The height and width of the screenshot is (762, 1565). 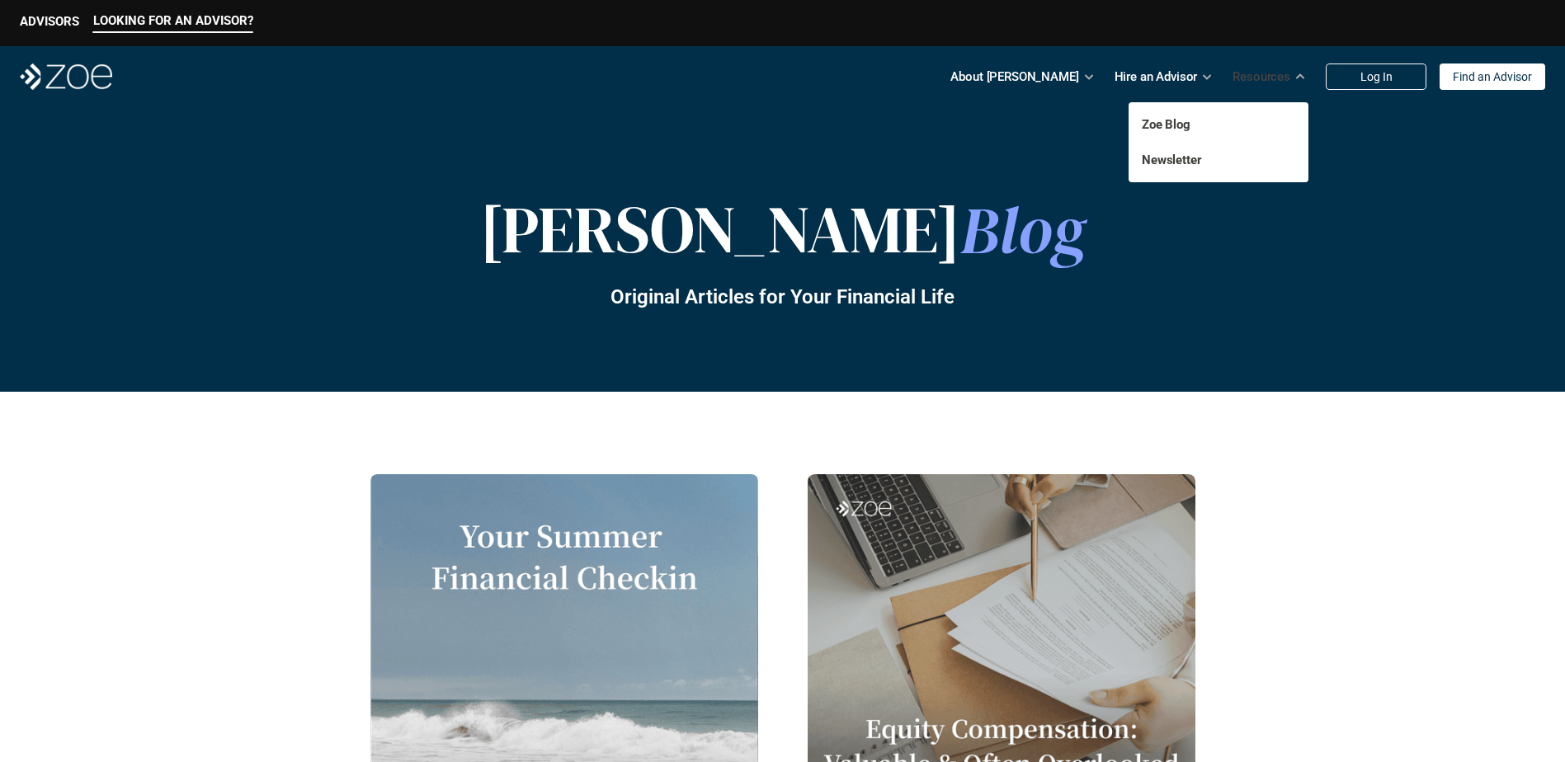 What do you see at coordinates (1493, 77) in the screenshot?
I see `p: Find an Advisor` at bounding box center [1493, 77].